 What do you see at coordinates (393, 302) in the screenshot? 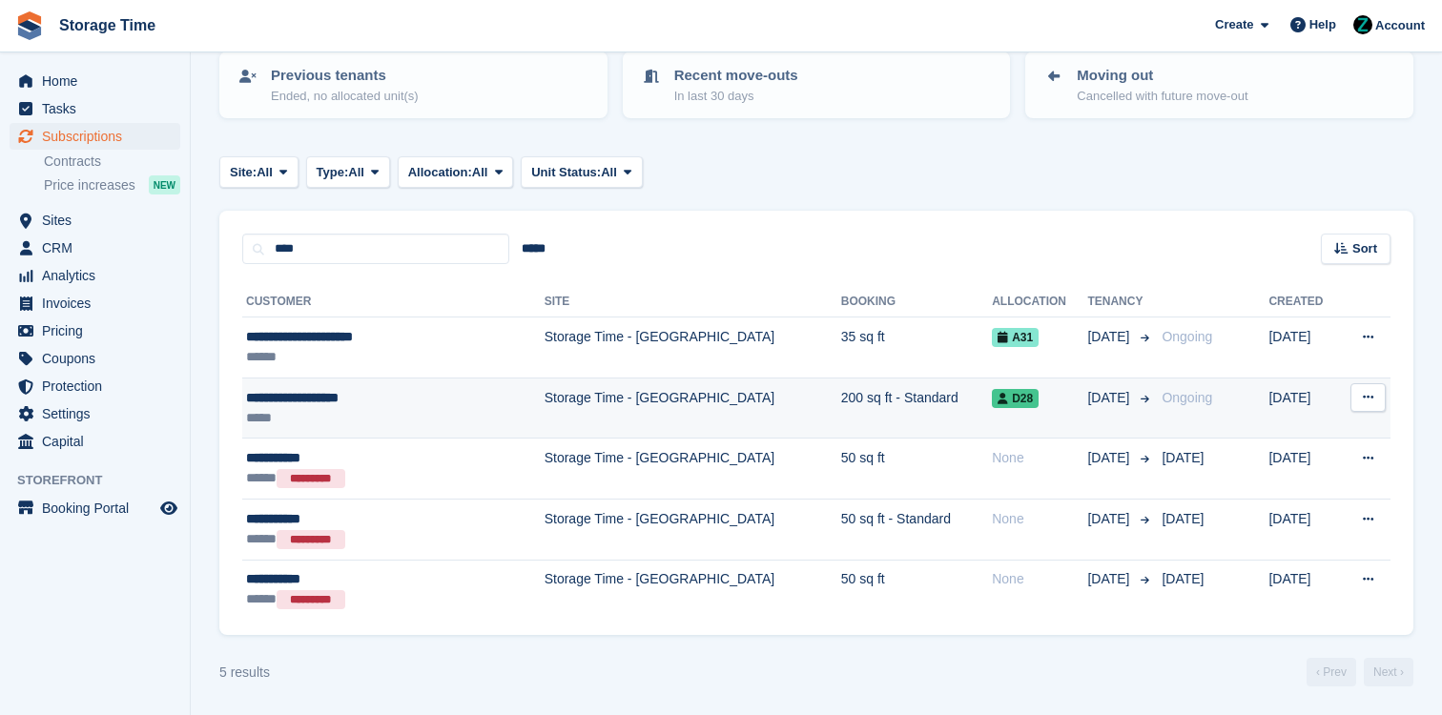
I see `th: Customer` at bounding box center [393, 302].